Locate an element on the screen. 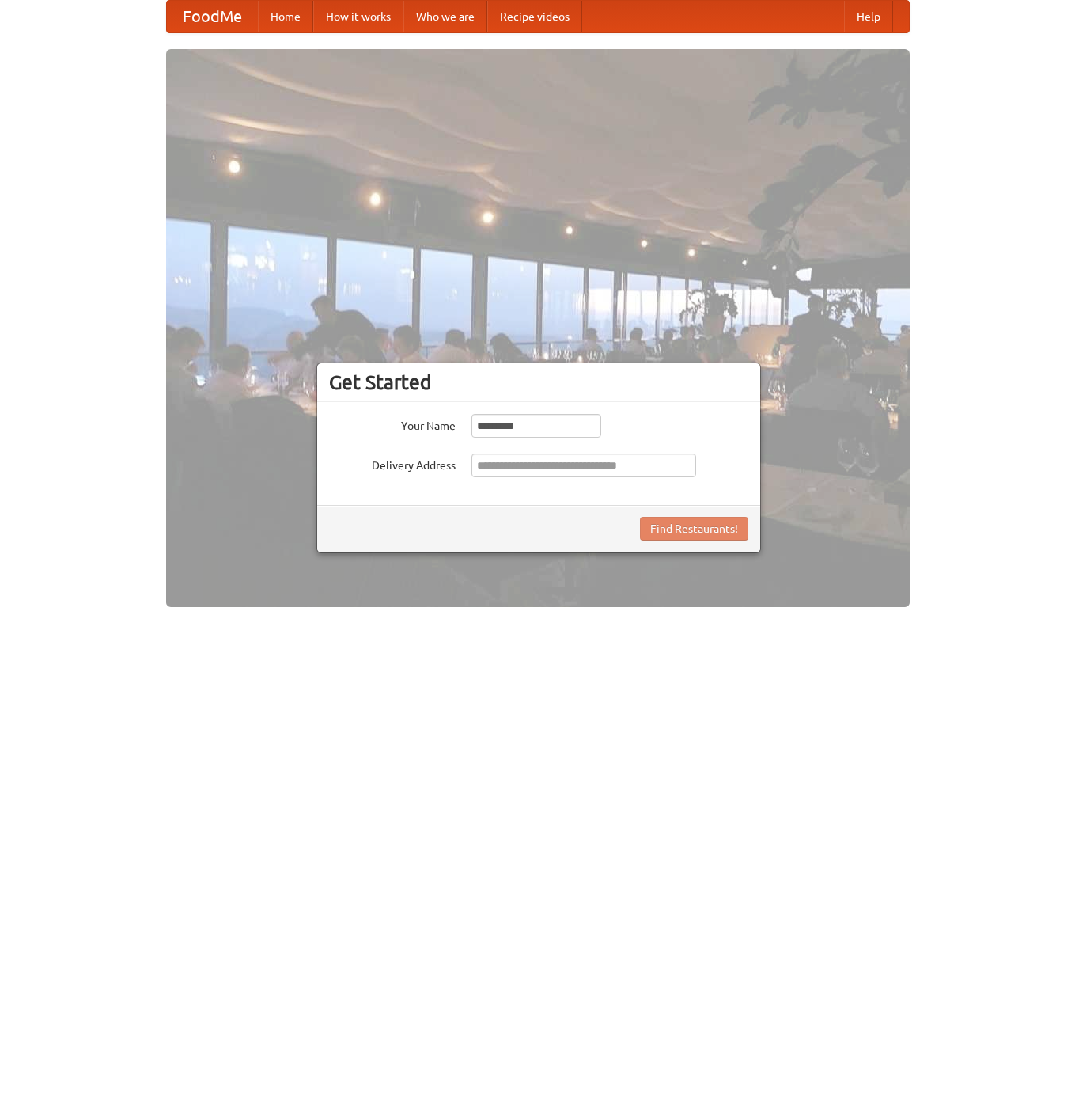 This screenshot has width=1075, height=1120. a: Help is located at coordinates (868, 17).